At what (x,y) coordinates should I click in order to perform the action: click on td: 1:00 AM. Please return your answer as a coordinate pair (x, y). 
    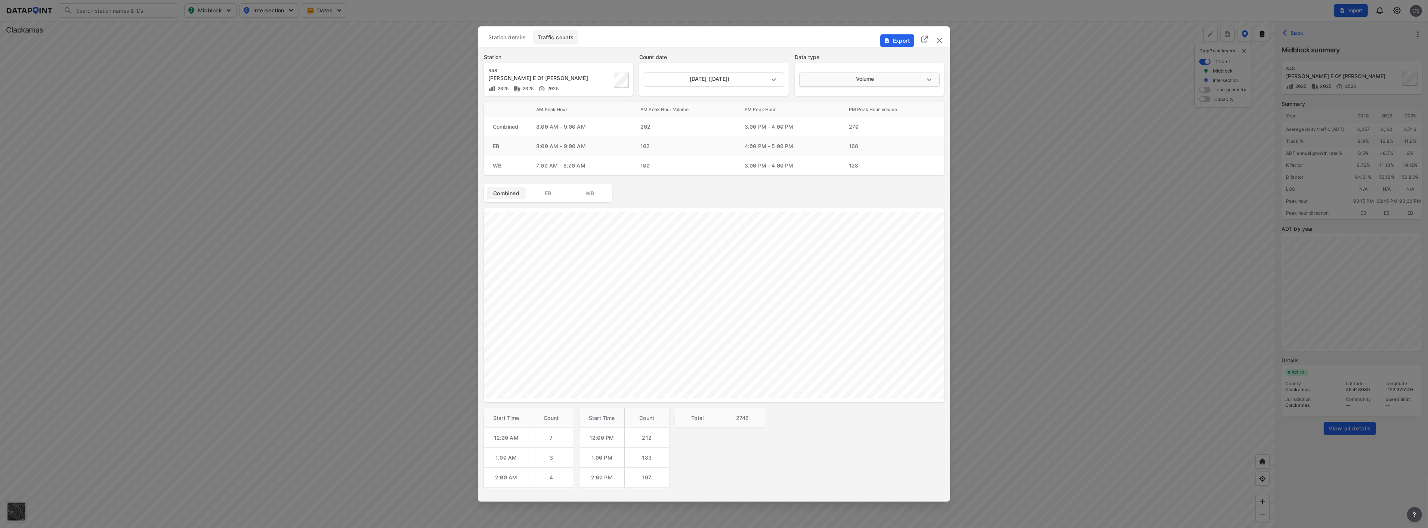
    Looking at the image, I should click on (506, 457).